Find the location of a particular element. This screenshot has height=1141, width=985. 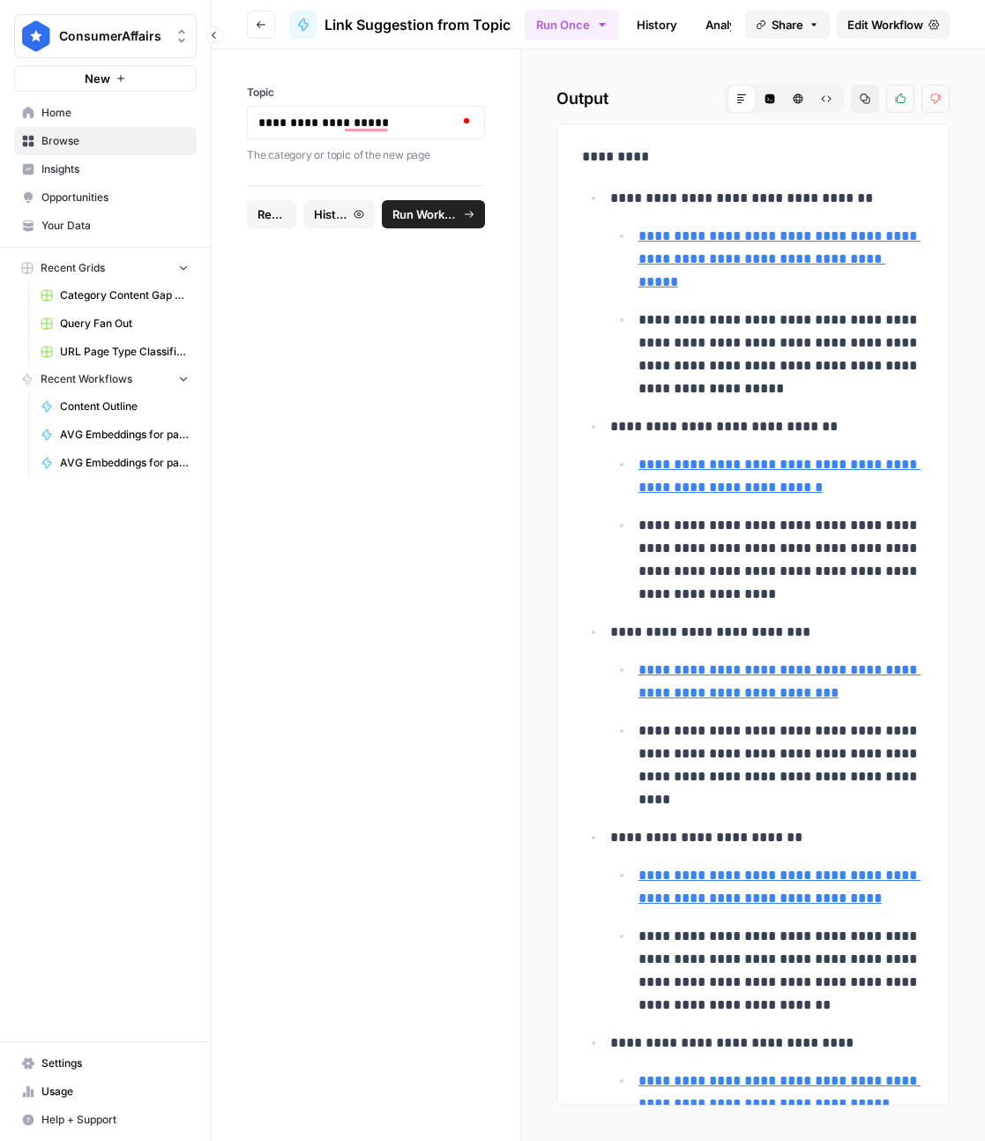

a: Link Suggestion from Topic is located at coordinates (399, 25).